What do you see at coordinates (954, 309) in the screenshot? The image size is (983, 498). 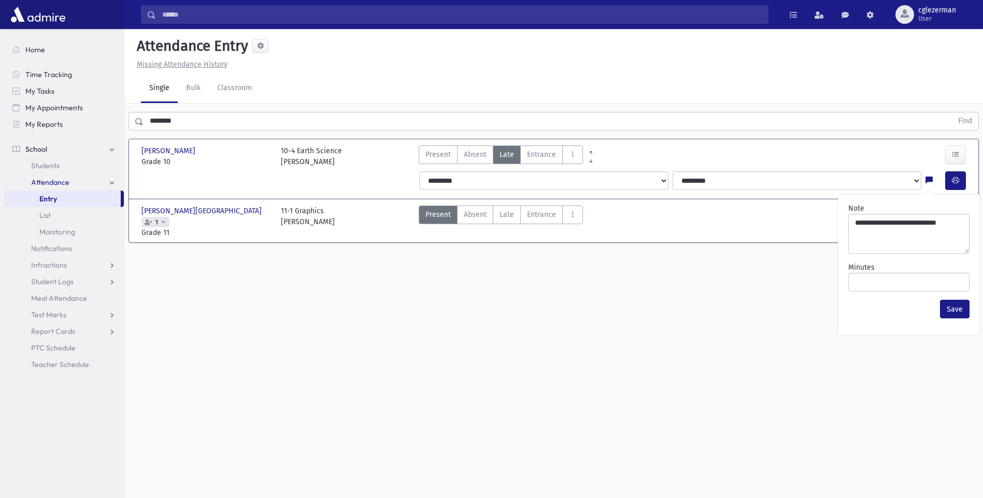 I see `button: Save` at bounding box center [954, 309].